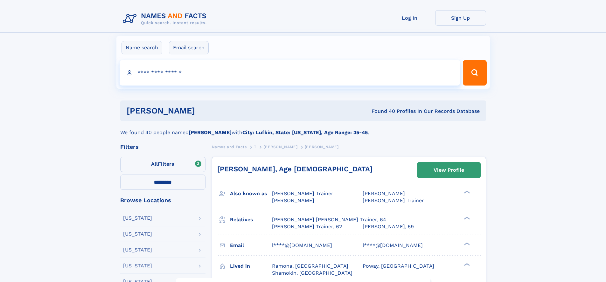 This screenshot has width=606, height=282. What do you see at coordinates (189, 48) in the screenshot?
I see `label: Email search` at bounding box center [189, 48].